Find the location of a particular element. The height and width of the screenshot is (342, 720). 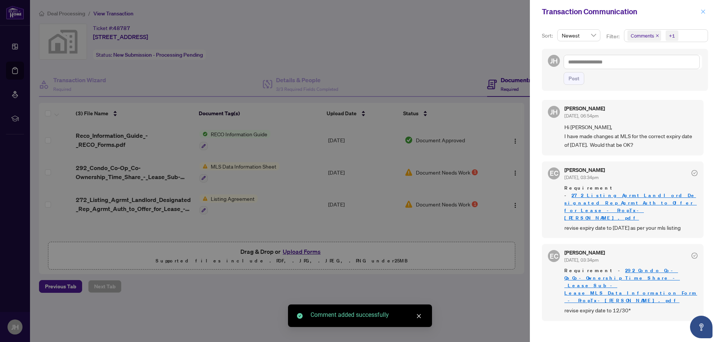

div: Transaction Communication is located at coordinates (620, 12).